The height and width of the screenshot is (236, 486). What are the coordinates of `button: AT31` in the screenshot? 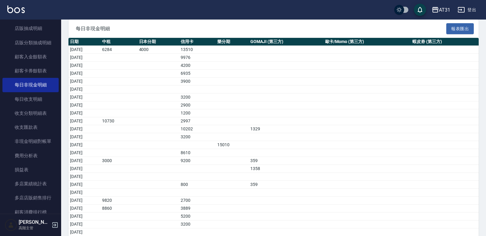 It's located at (441, 10).